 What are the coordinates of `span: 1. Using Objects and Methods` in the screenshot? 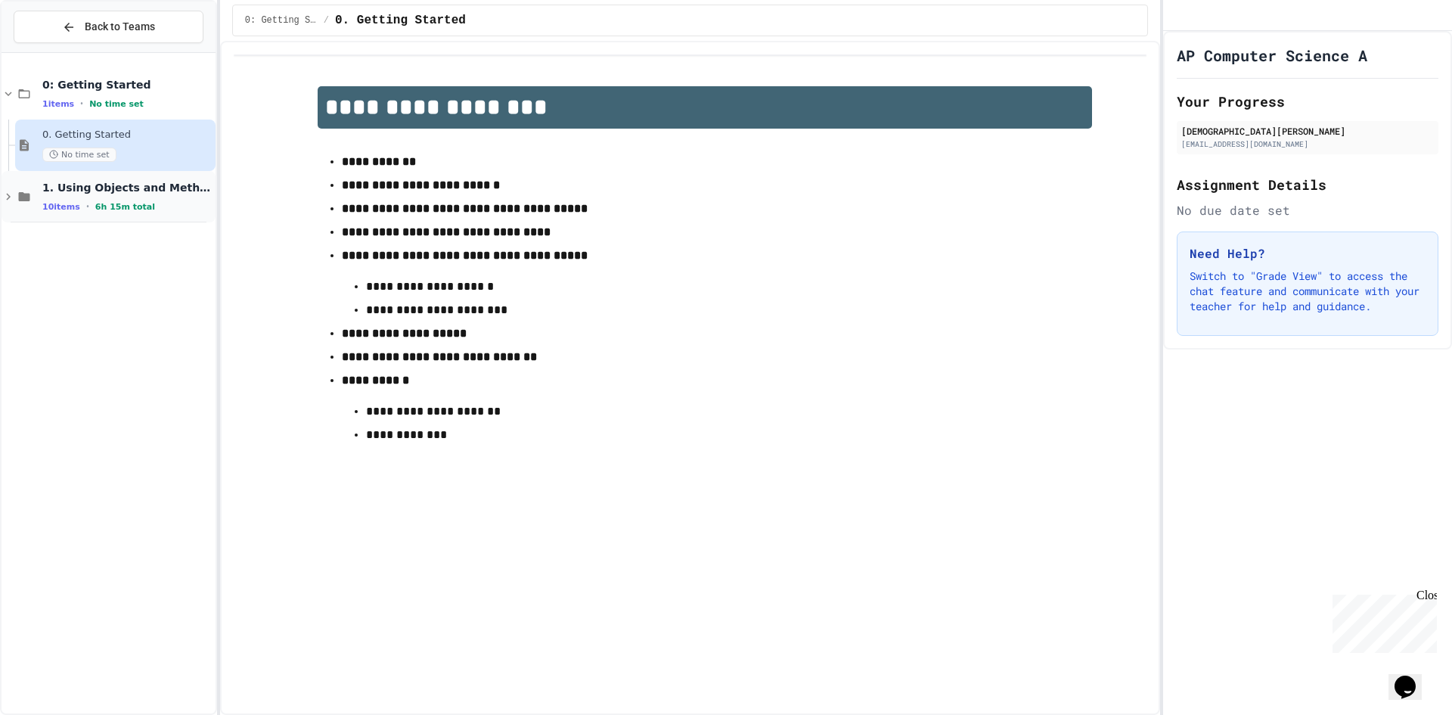 It's located at (127, 188).